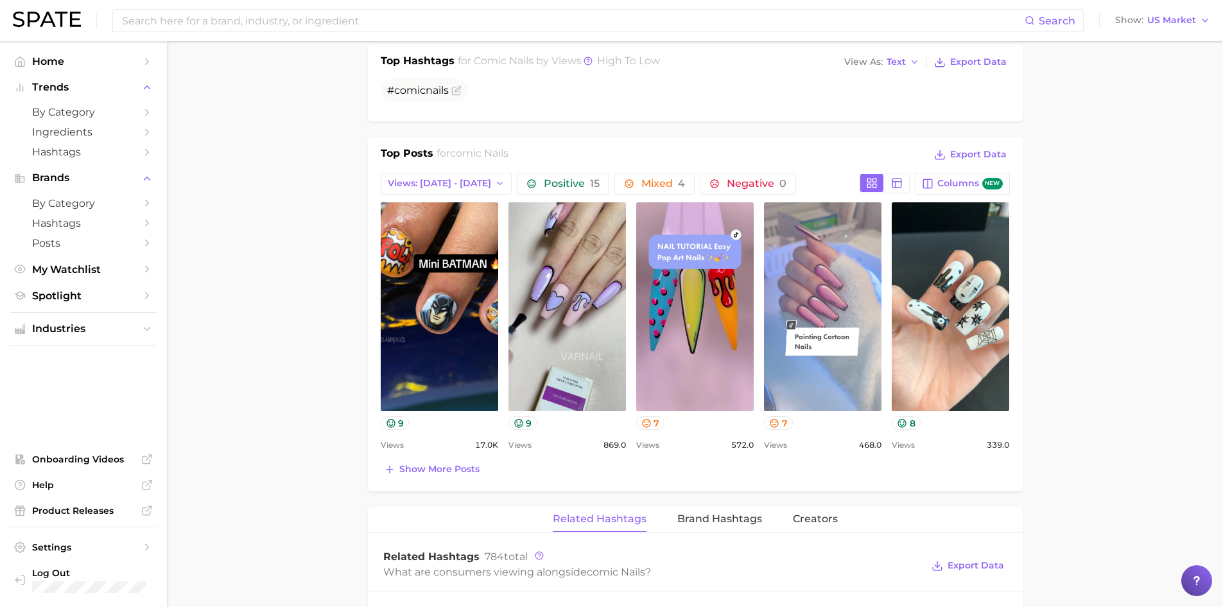 The image size is (1223, 607). Describe the element at coordinates (417, 62) in the screenshot. I see `h1: Top Hashtags` at that location.